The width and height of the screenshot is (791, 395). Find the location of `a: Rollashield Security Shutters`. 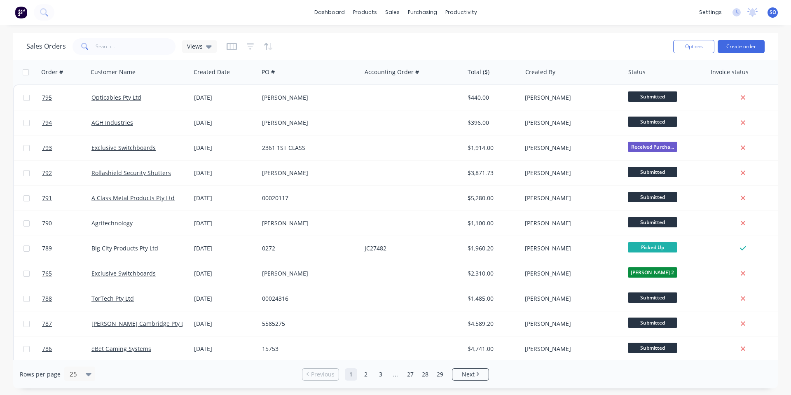

a: Rollashield Security Shutters is located at coordinates (131, 173).